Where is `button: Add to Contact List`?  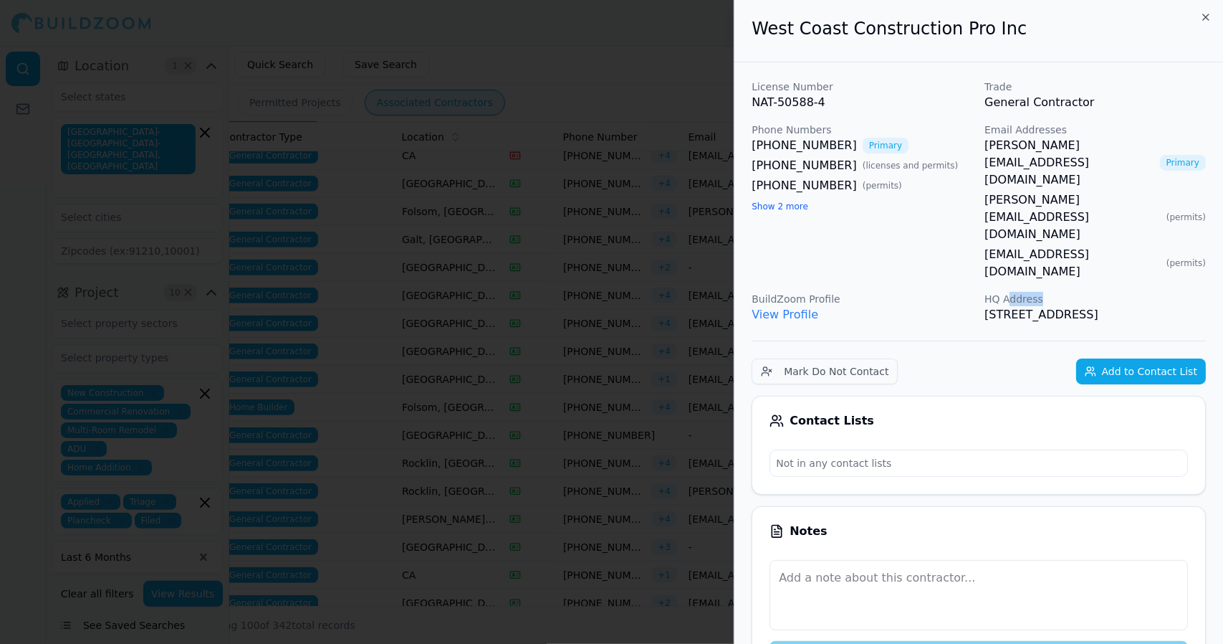
button: Add to Contact List is located at coordinates (1141, 371).